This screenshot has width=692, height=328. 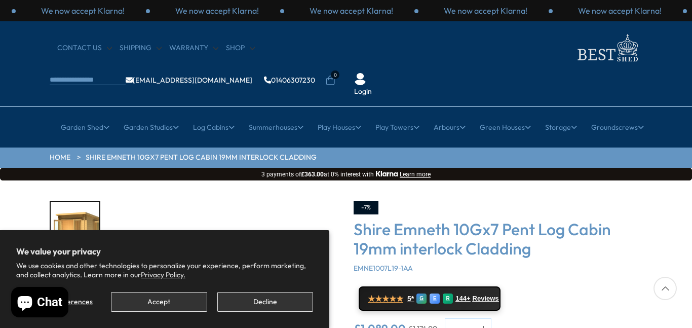 What do you see at coordinates (240, 48) in the screenshot?
I see `a: Shop` at bounding box center [240, 48].